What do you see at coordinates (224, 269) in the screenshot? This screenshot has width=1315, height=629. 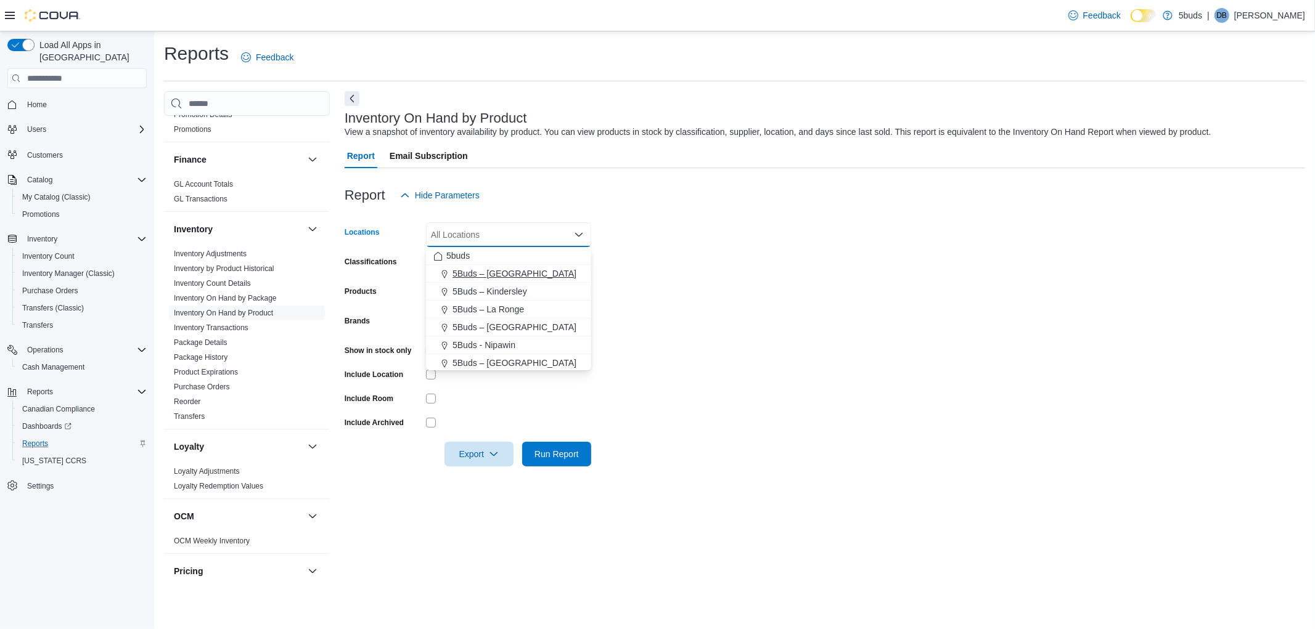 I see `a: Inventory by Product Historical` at bounding box center [224, 269].